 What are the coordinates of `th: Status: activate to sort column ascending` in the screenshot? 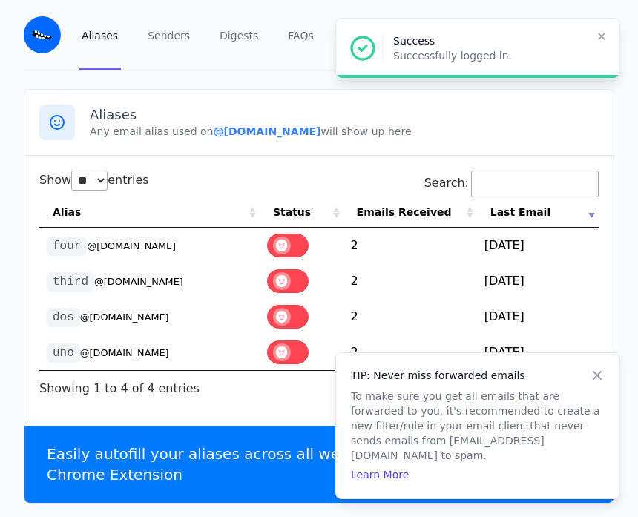 It's located at (301, 212).